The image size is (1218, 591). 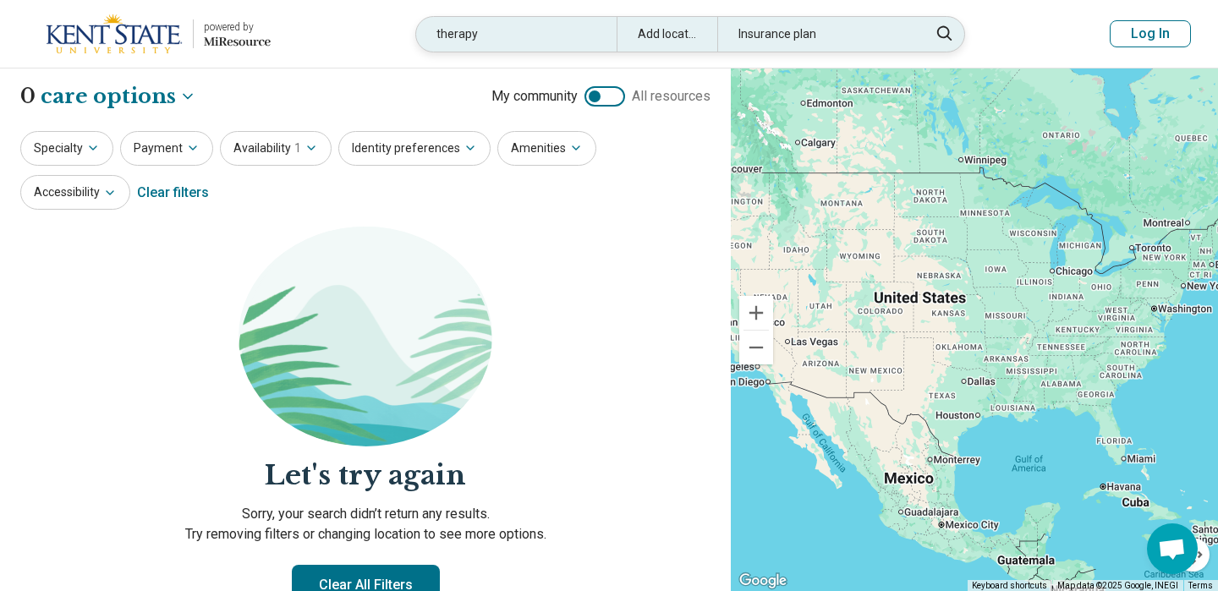 What do you see at coordinates (108, 96) in the screenshot?
I see `span: care options` at bounding box center [108, 96].